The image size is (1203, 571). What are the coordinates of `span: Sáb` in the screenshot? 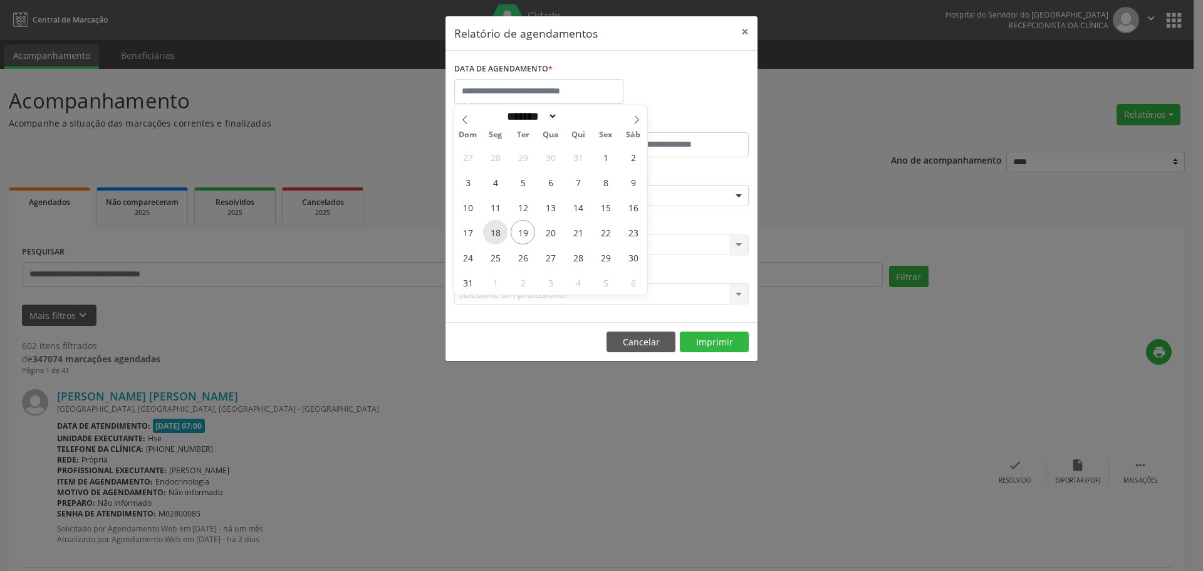 It's located at (633, 135).